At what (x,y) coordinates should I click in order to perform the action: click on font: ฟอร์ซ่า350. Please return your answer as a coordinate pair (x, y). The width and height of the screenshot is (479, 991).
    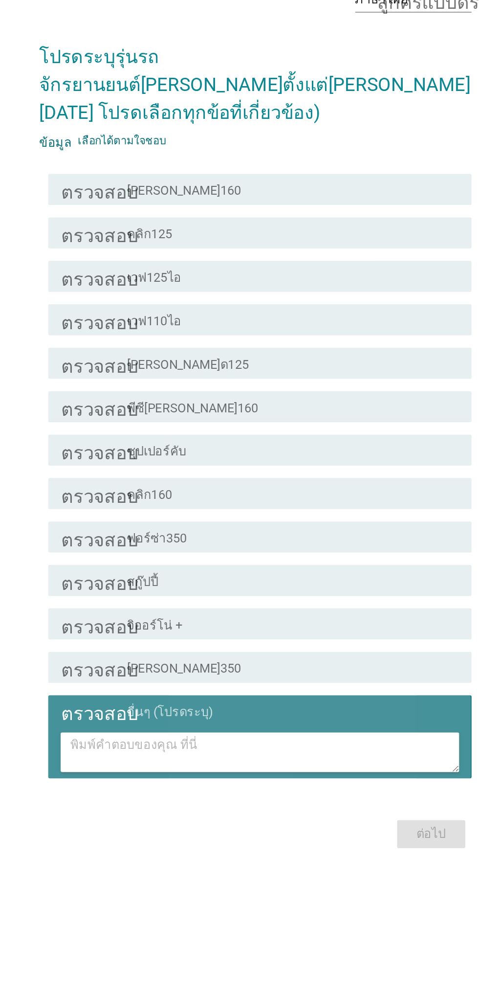
    Looking at the image, I should click on (178, 574).